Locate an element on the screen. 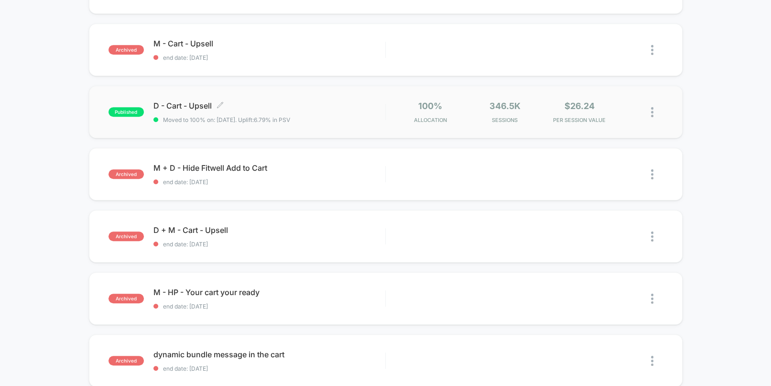 This screenshot has width=771, height=386. span: Allocation is located at coordinates (430, 120).